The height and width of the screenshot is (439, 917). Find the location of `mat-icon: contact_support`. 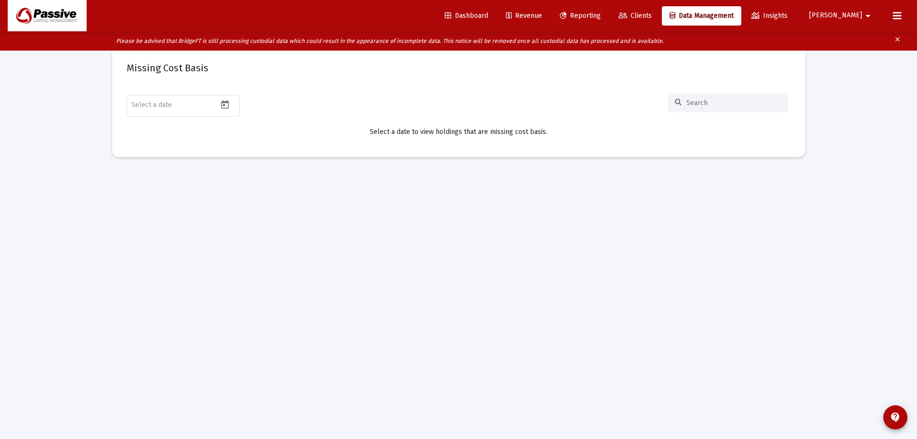

mat-icon: contact_support is located at coordinates (896, 417).